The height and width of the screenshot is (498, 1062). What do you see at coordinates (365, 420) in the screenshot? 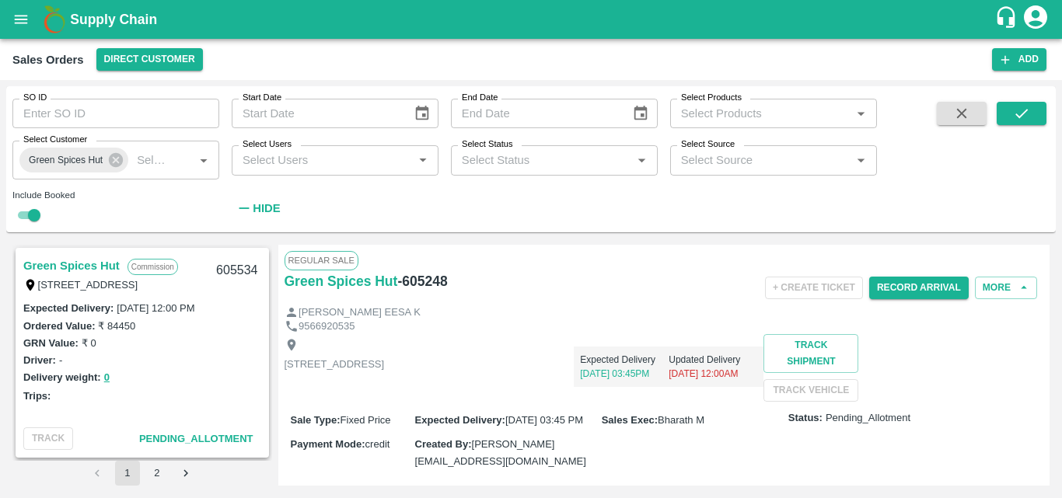
I see `span: Fixed Price` at bounding box center [365, 420].